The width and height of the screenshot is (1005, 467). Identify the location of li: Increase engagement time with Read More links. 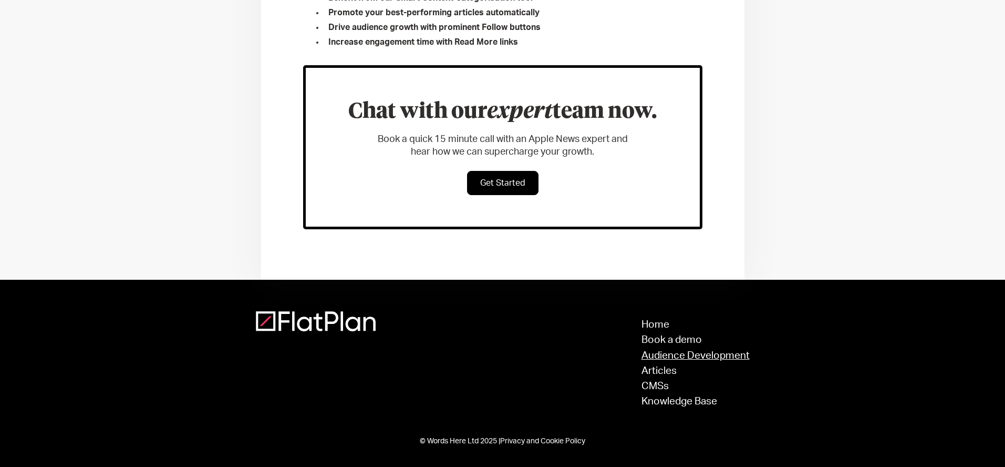
(513, 42).